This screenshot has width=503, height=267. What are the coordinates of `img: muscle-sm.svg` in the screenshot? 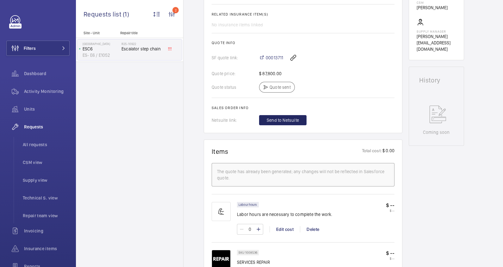 It's located at (221, 211).